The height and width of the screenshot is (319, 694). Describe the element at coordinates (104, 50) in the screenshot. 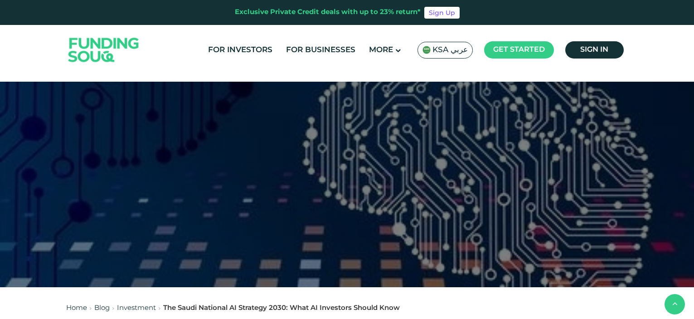

I see `img: Logo` at that location.